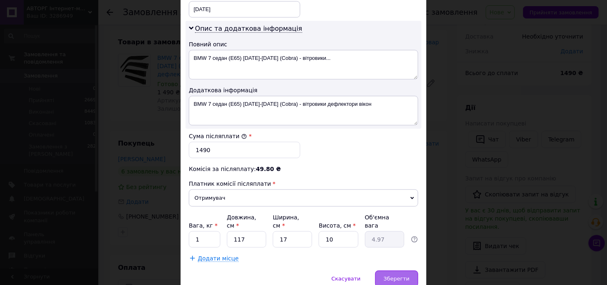 The height and width of the screenshot is (285, 607). I want to click on span: Скасувати, so click(346, 278).